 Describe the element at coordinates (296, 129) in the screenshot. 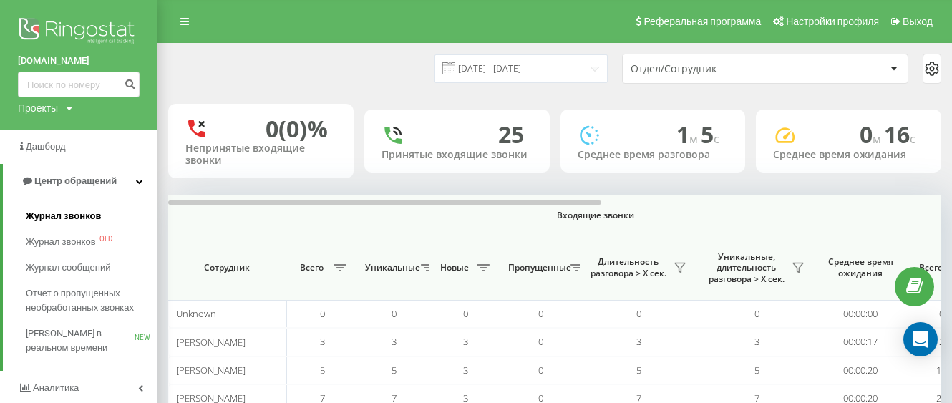

I see `div: 0 (0)%` at that location.